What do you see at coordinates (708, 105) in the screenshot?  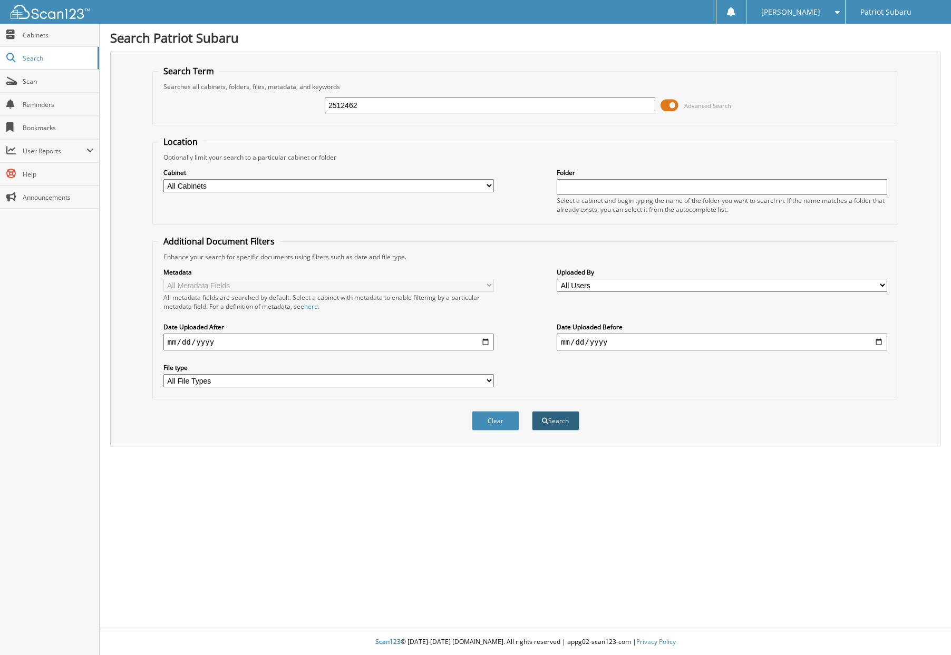 I see `span: Advanced Search` at bounding box center [708, 105].